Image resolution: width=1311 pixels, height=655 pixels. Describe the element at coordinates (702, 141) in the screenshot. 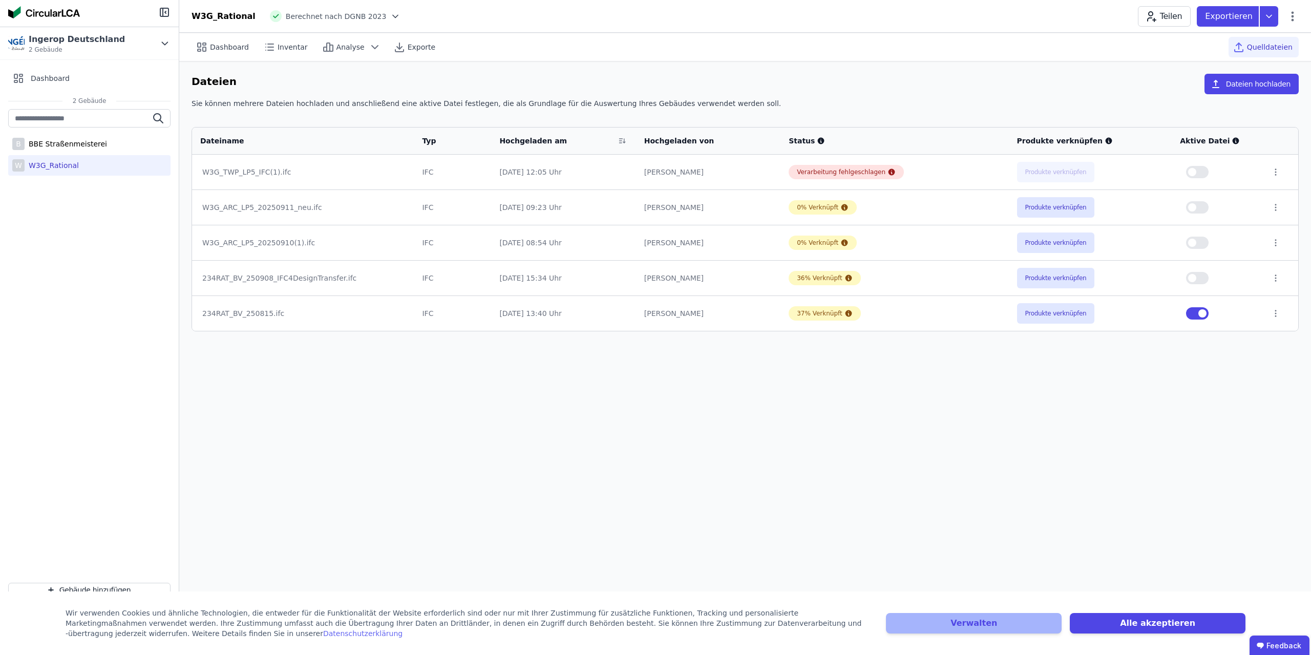

I see `div: Hochgeladen von` at that location.